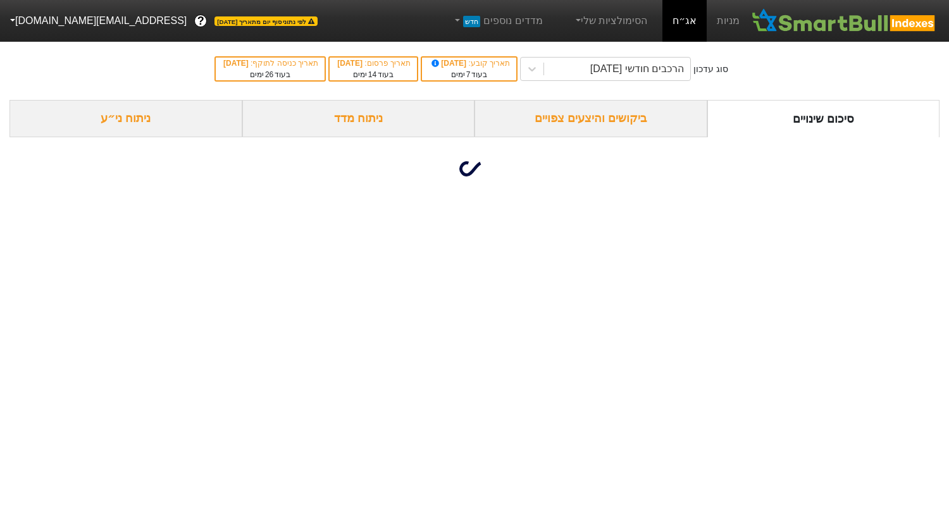 The image size is (949, 511). What do you see at coordinates (475, 169) in the screenshot?
I see `img: loading...` at bounding box center [475, 169].